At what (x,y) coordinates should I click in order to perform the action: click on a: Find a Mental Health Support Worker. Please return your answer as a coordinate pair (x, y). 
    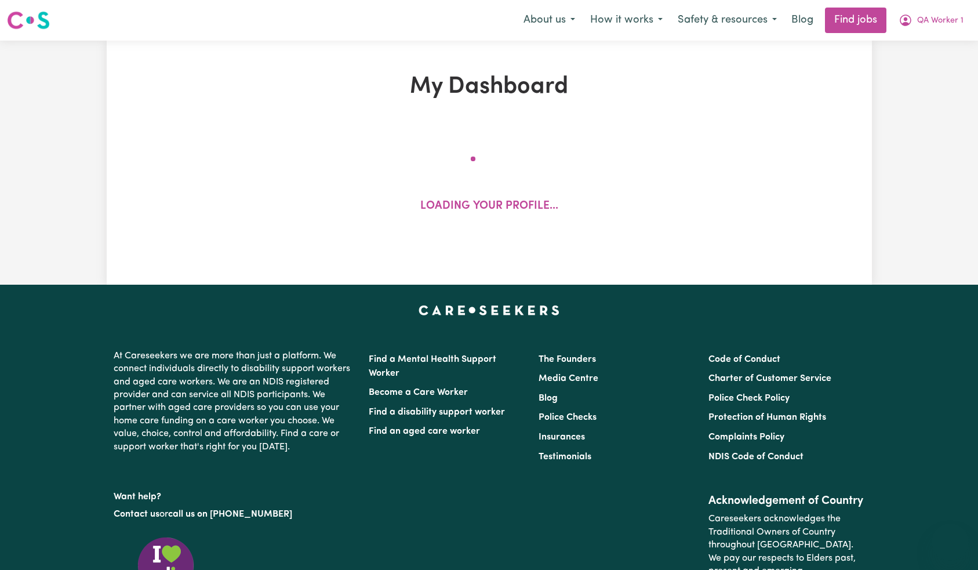
    Looking at the image, I should click on (433, 367).